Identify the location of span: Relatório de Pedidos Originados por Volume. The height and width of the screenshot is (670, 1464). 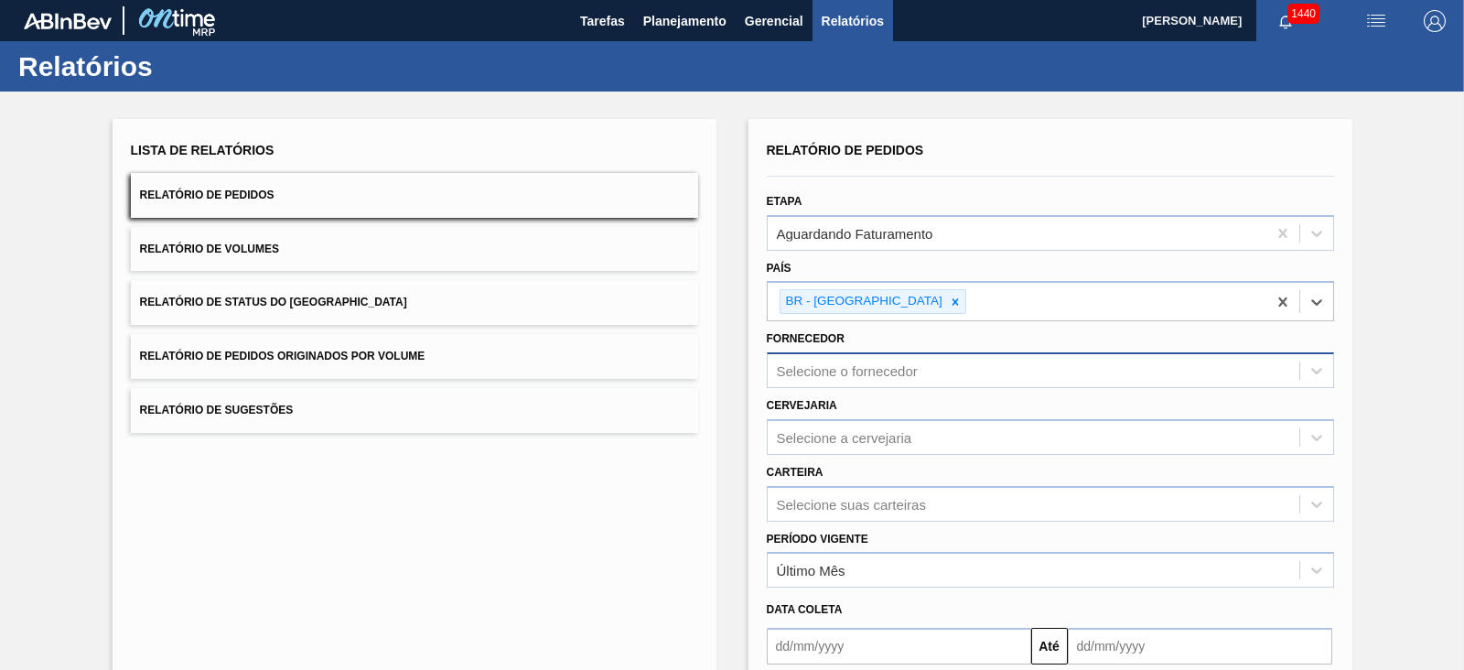
(283, 356).